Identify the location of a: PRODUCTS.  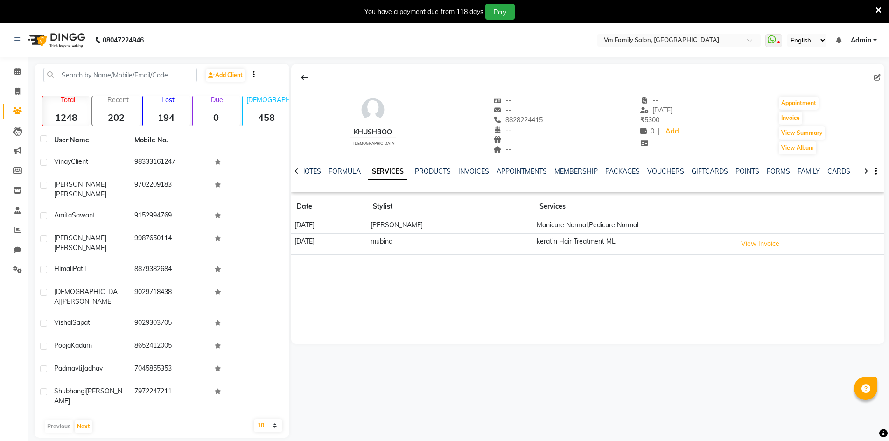
(432, 171).